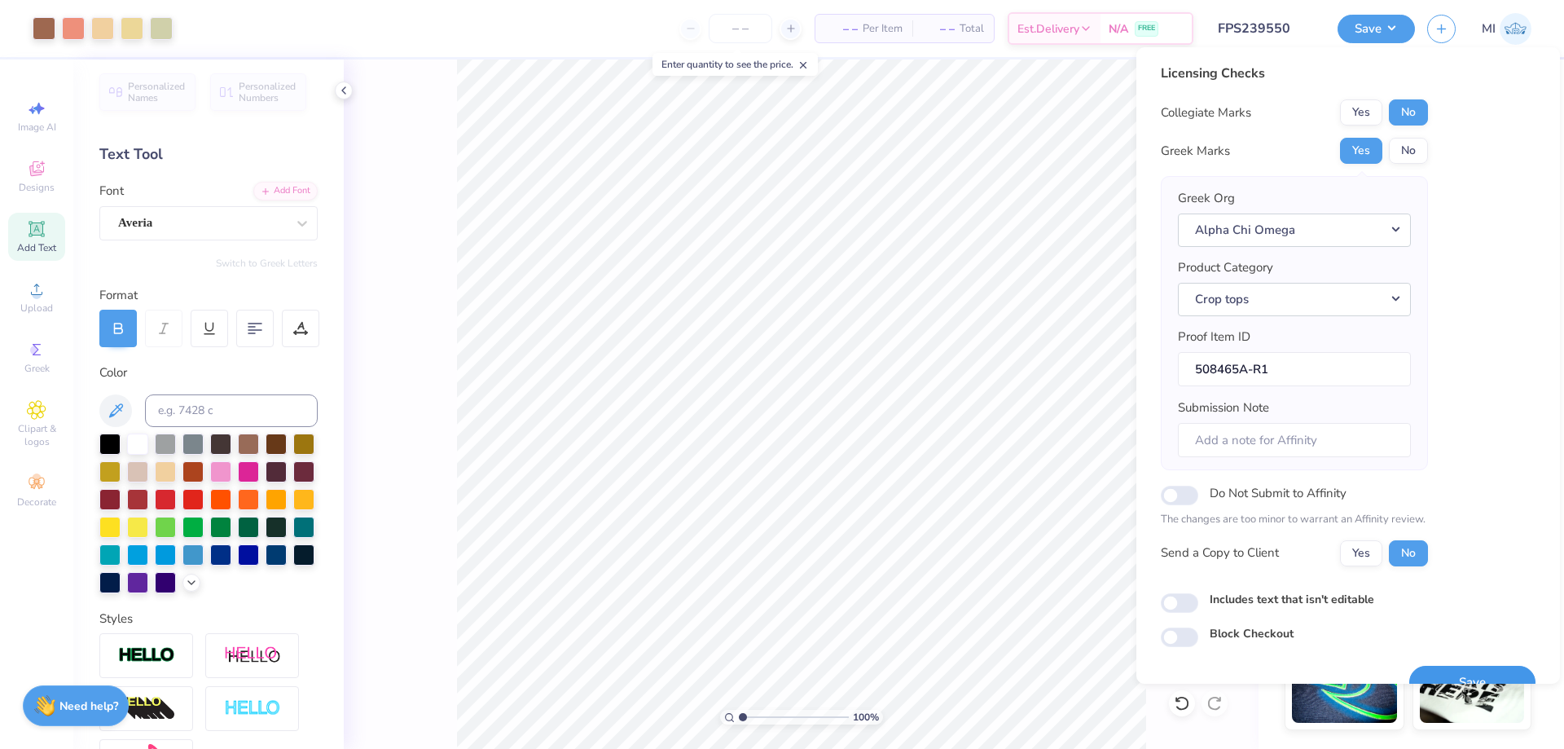  What do you see at coordinates (1225, 267) in the screenshot?
I see `label: Product Category` at bounding box center [1225, 267].